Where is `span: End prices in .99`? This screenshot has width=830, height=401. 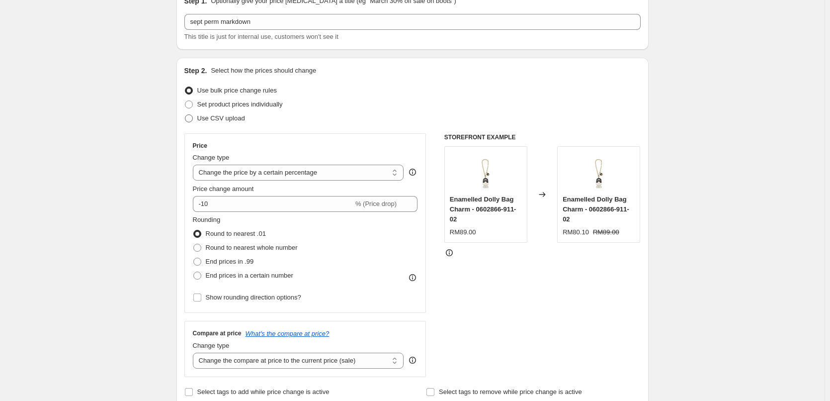
span: End prices in .99 is located at coordinates (230, 261).